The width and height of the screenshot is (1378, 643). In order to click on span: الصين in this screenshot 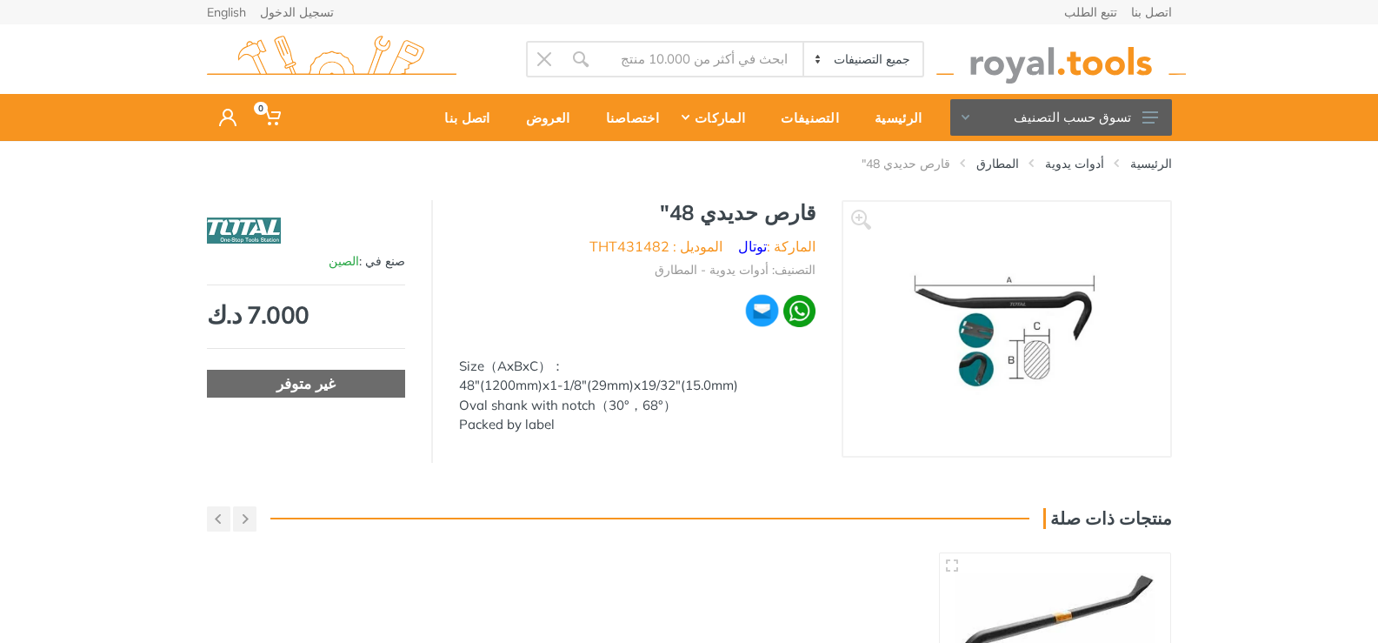, I will do `click(344, 261)`.